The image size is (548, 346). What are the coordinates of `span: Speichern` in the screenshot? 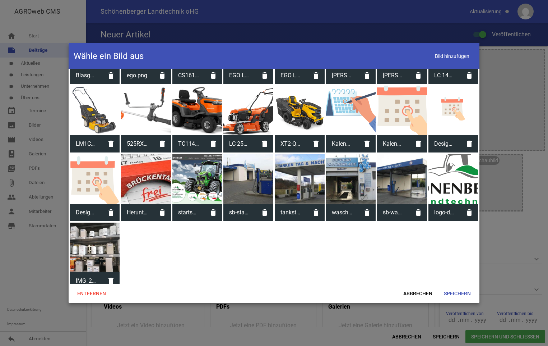 It's located at (457, 293).